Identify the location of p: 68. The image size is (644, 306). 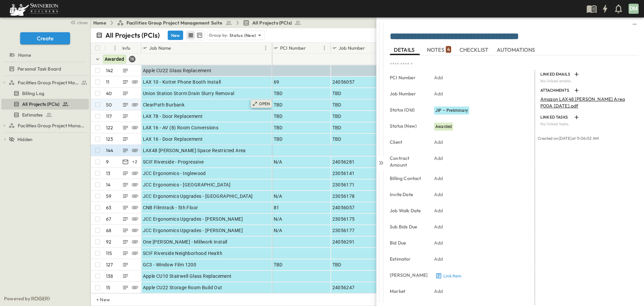
(109, 230).